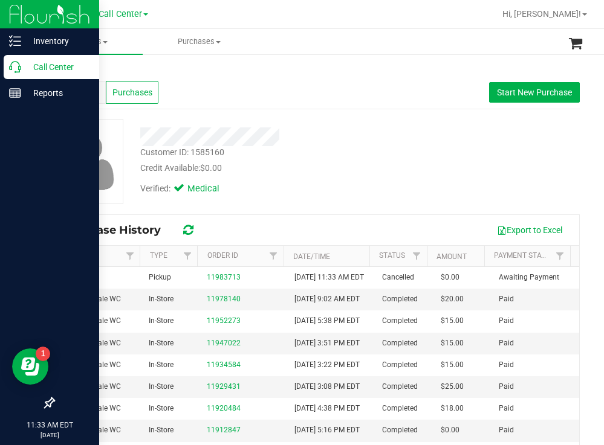 The height and width of the screenshot is (445, 604). Describe the element at coordinates (224, 343) in the screenshot. I see `a: 11947022` at that location.